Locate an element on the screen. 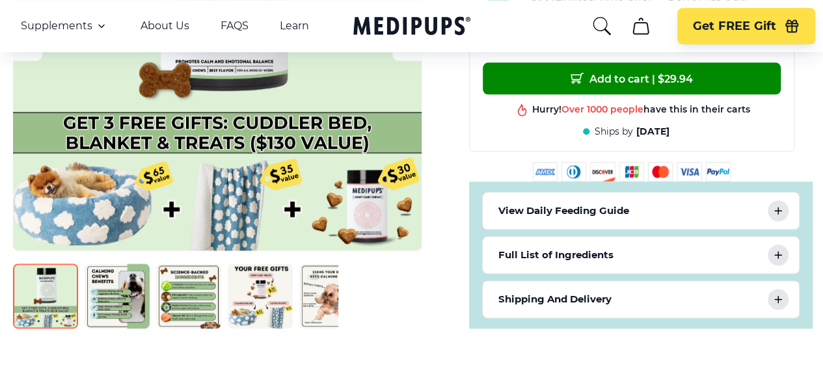 The height and width of the screenshot is (374, 823). p: Full List of Ingredients is located at coordinates (556, 255).